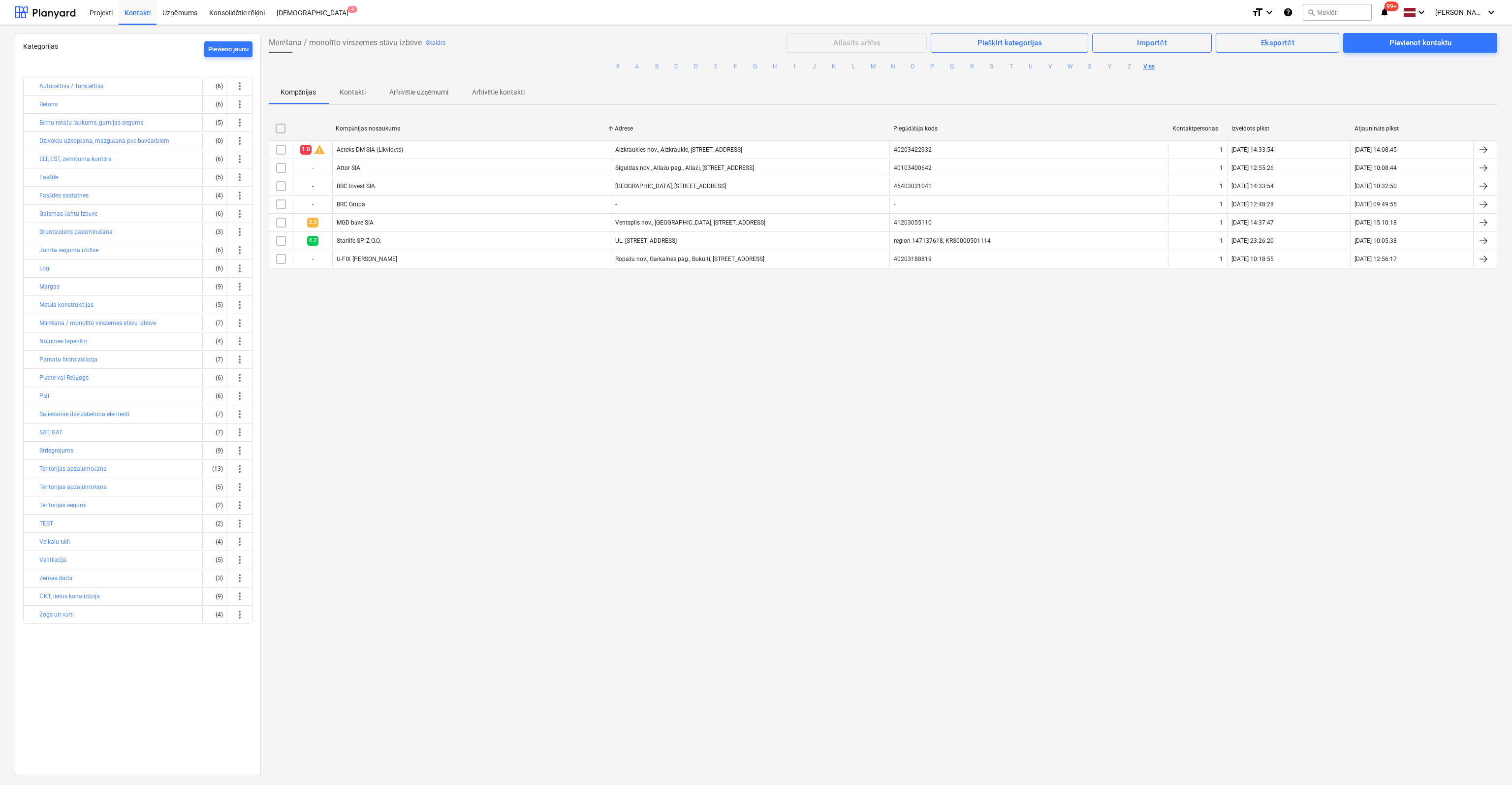 This screenshot has width=1512, height=785. What do you see at coordinates (214, 523) in the screenshot?
I see `div: (2)` at bounding box center [214, 523].